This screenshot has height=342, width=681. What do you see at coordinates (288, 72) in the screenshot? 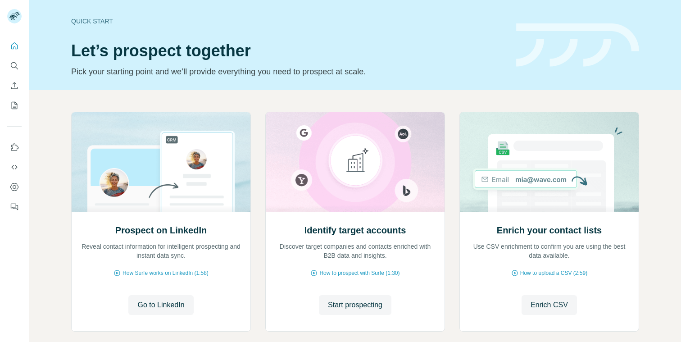
I see `p: Pick your starting point and we’ll provide everything you need to prospect at scale.` at bounding box center [288, 72].